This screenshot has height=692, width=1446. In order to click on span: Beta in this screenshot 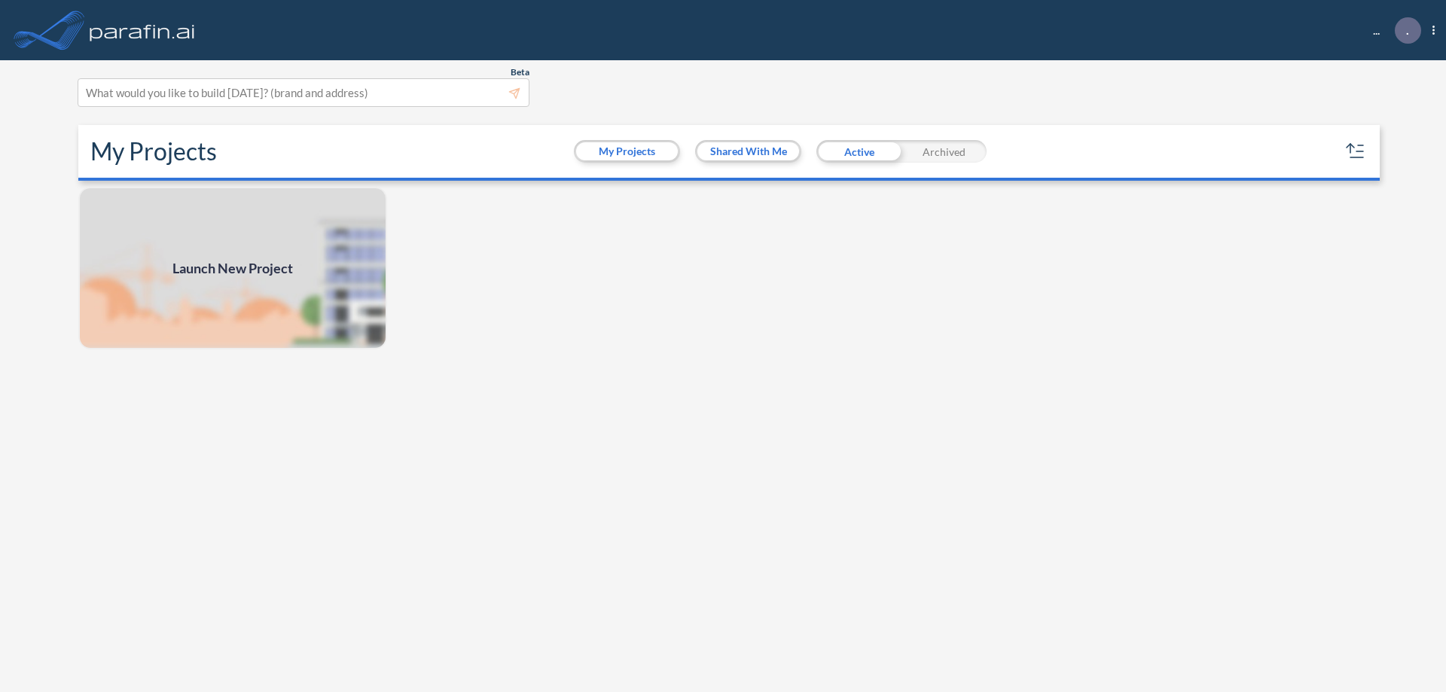, I will do `click(520, 72)`.